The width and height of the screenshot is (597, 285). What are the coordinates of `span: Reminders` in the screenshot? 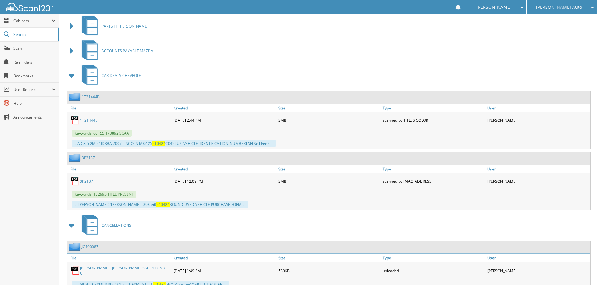 It's located at (34, 62).